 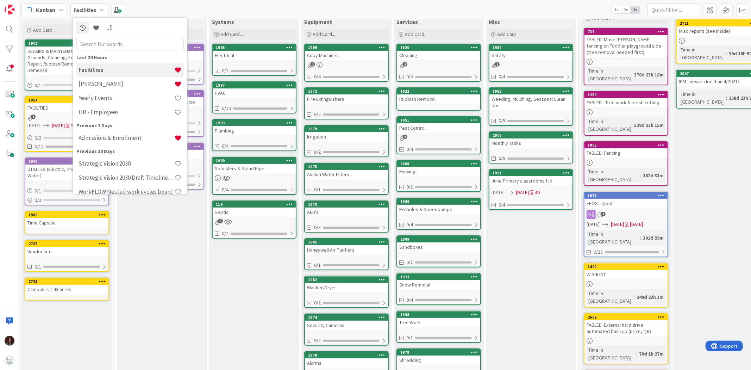 I want to click on div: 1905TABLED: Fencing, so click(x=626, y=150).